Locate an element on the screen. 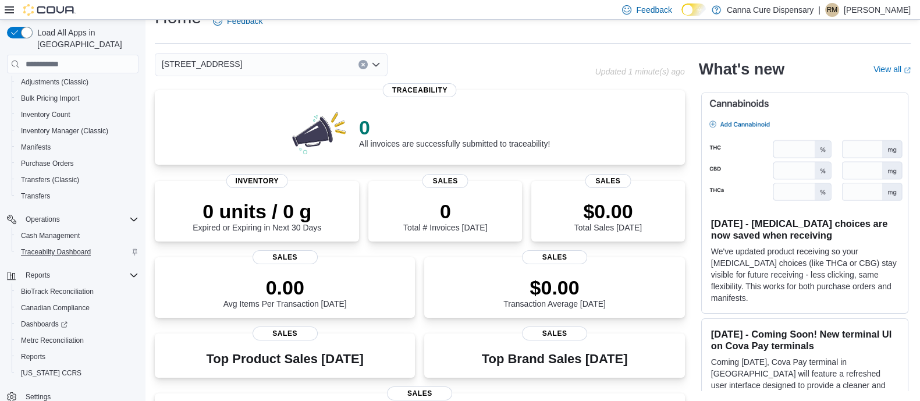 The image size is (920, 401). span: Dashboards is located at coordinates (44, 324).